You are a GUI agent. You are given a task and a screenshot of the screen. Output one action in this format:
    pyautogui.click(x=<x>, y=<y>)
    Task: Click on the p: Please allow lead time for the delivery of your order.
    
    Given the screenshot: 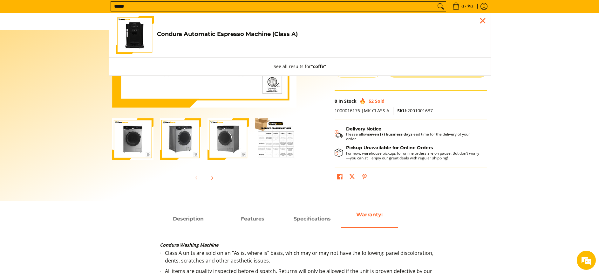 What is the action you would take?
    pyautogui.click(x=413, y=136)
    